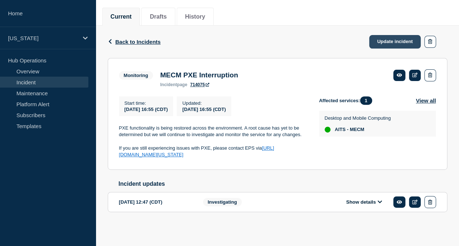 The width and height of the screenshot is (459, 246). What do you see at coordinates (136, 75) in the screenshot?
I see `span: Monitoring` at bounding box center [136, 75].